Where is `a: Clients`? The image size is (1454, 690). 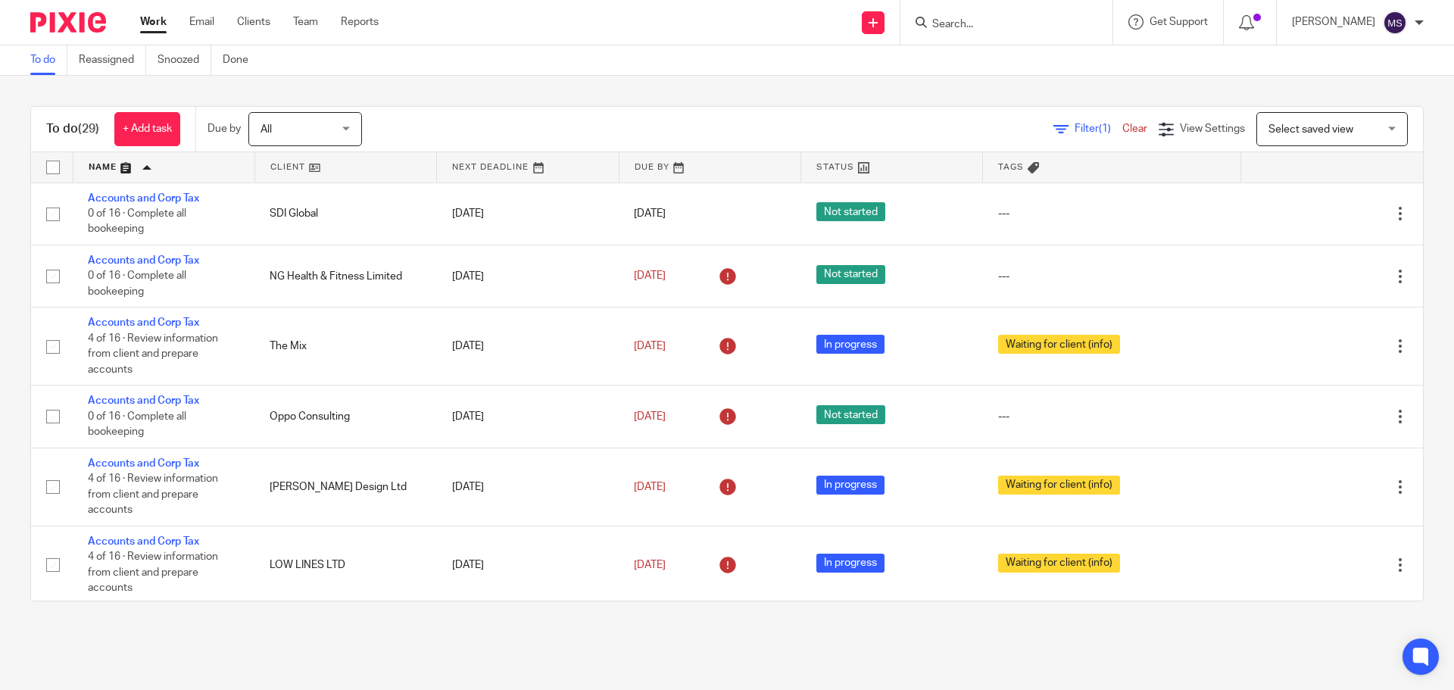 a: Clients is located at coordinates (254, 22).